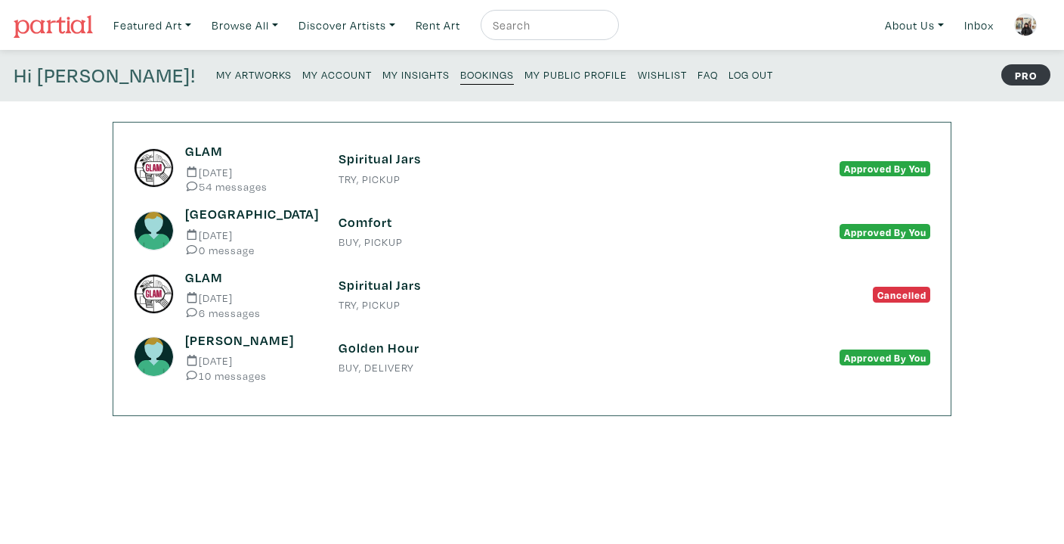 The image size is (1064, 544). What do you see at coordinates (438, 25) in the screenshot?
I see `a: Rent Art` at bounding box center [438, 25].